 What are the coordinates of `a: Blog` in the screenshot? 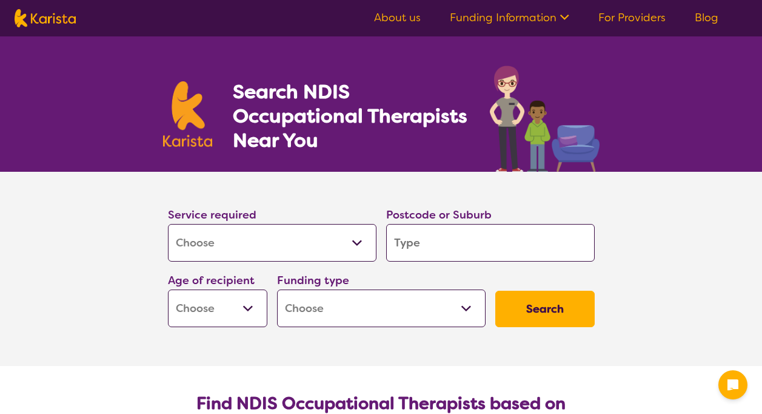 It's located at (707, 18).